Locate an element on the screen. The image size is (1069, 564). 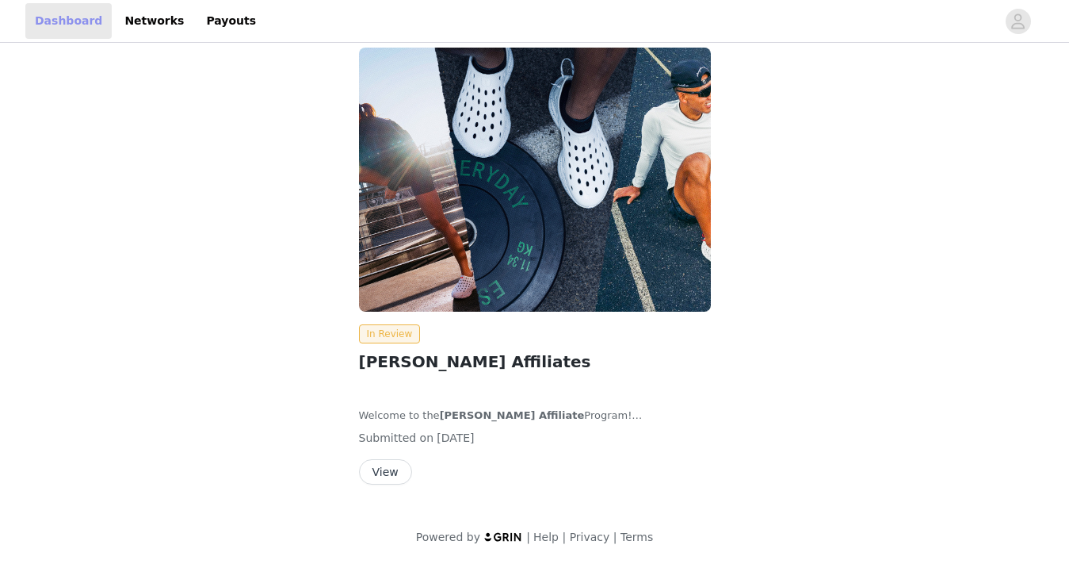
a: Help is located at coordinates (546, 537).